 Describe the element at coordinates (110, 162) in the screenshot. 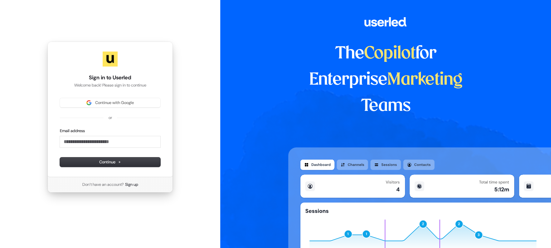

I see `button: Continue` at that location.